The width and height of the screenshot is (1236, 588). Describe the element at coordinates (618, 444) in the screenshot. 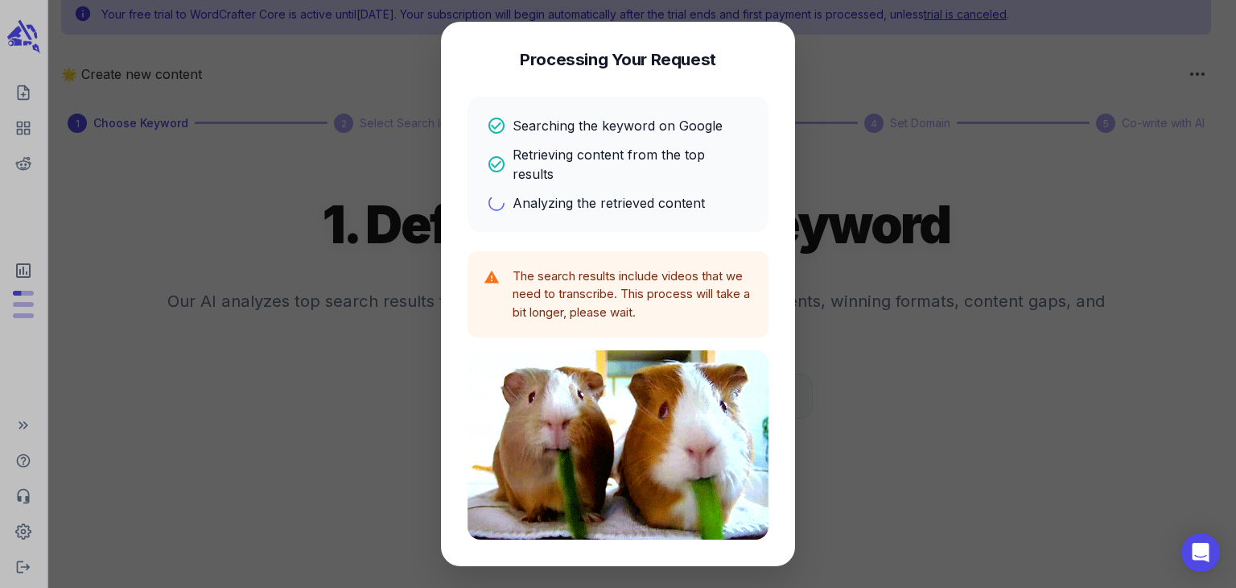

I see `img: Processing animation` at that location.